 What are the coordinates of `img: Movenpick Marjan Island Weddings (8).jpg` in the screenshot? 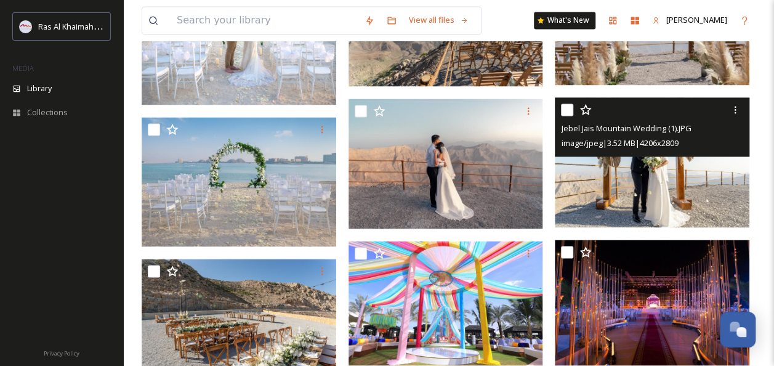 It's located at (652, 302).